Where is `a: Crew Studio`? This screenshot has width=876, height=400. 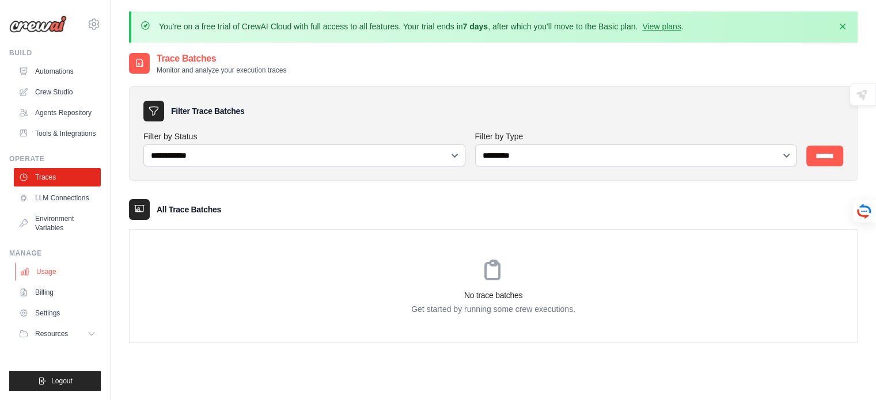
a: Crew Studio is located at coordinates (57, 92).